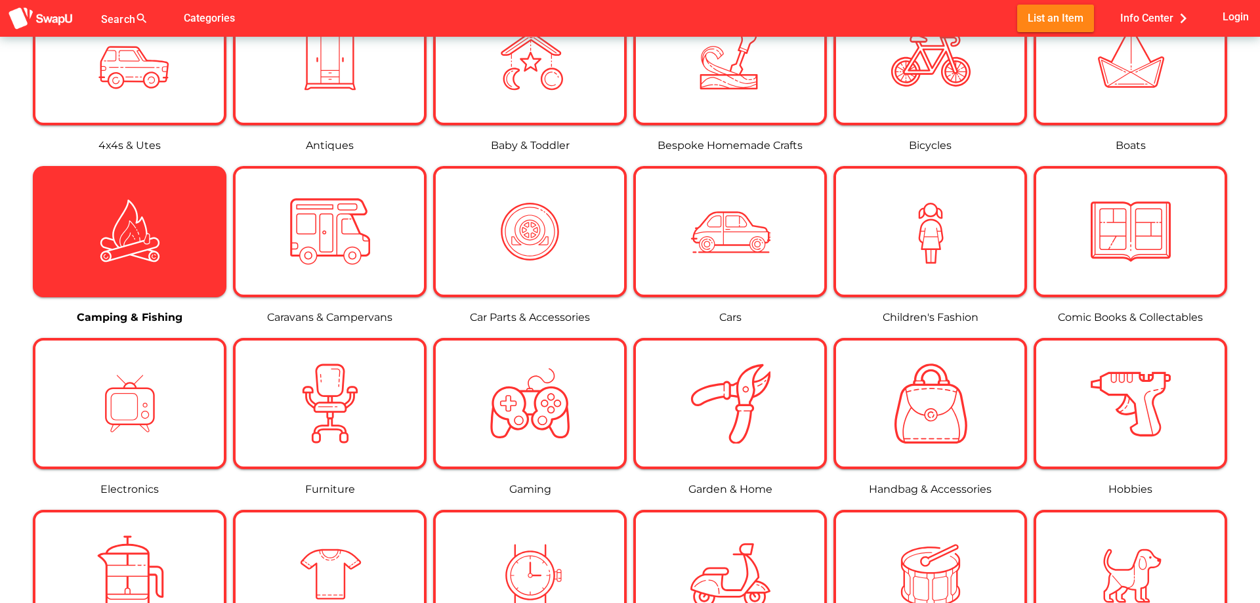 The height and width of the screenshot is (603, 1260). What do you see at coordinates (530, 489) in the screenshot?
I see `a: Gaming` at bounding box center [530, 489].